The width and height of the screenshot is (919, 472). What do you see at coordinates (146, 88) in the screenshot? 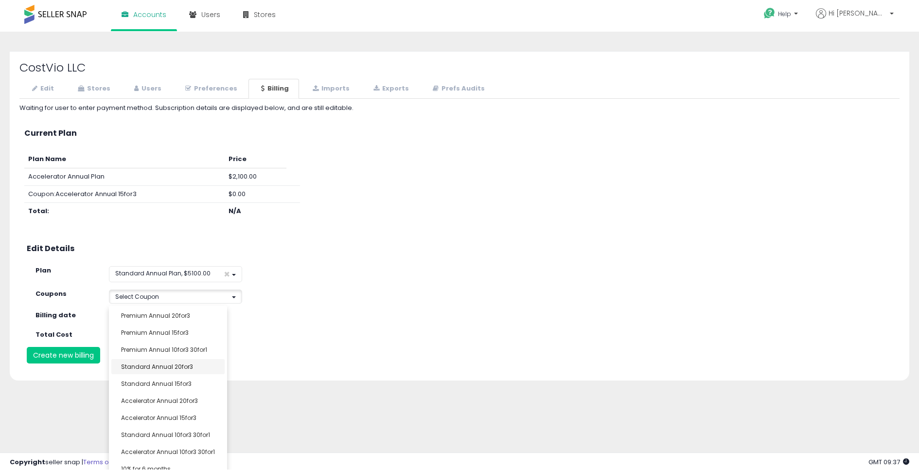
I see `a: Users` at bounding box center [146, 88].